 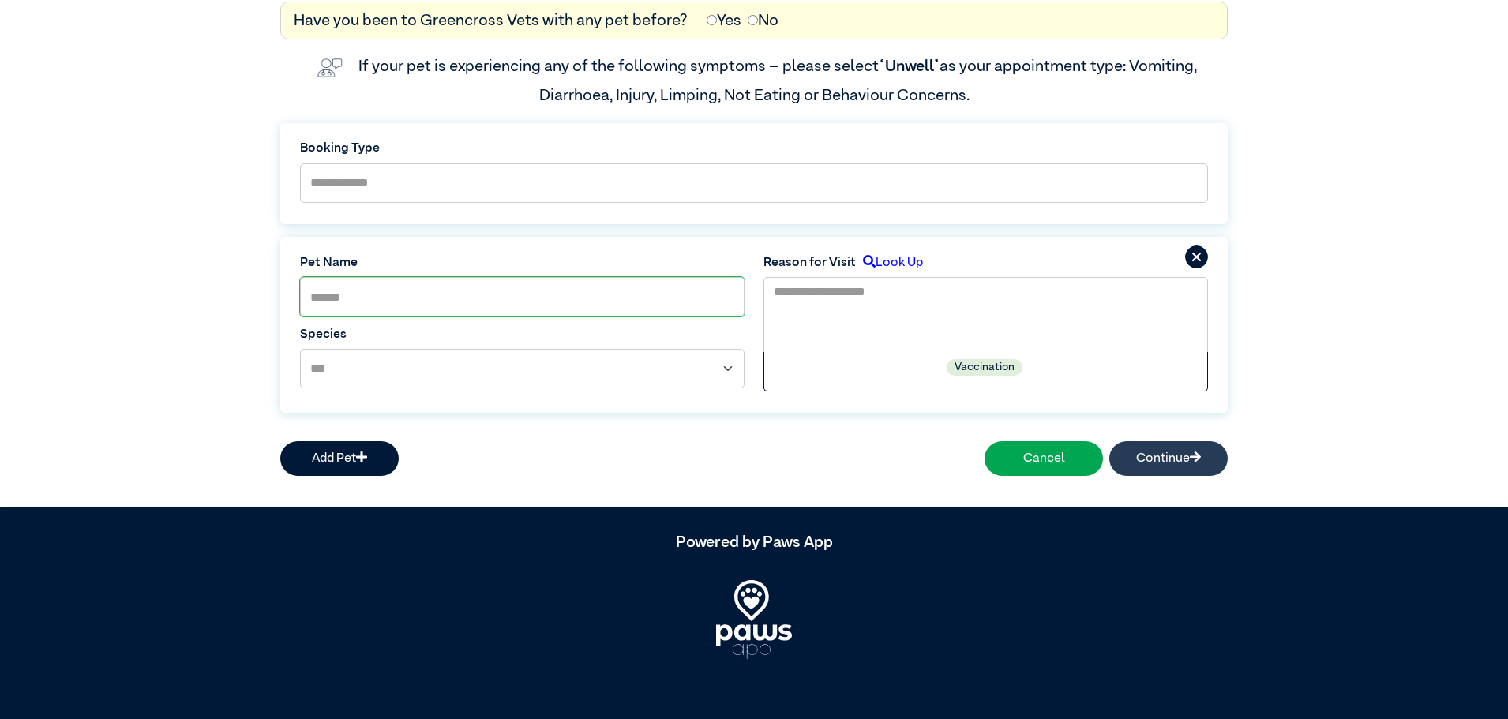 What do you see at coordinates (522, 335) in the screenshot?
I see `label: Species` at bounding box center [522, 335].